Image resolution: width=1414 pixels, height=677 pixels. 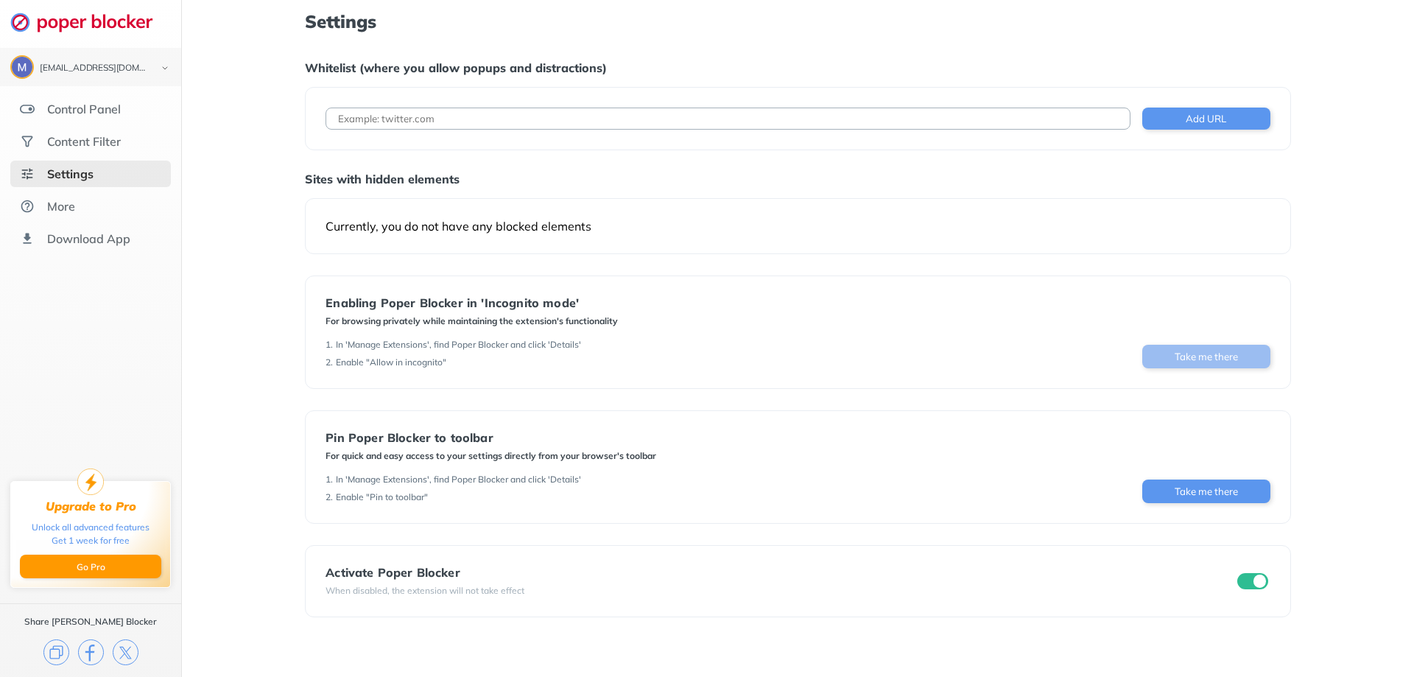 I want to click on img: logo-webpage.svg, so click(x=89, y=22).